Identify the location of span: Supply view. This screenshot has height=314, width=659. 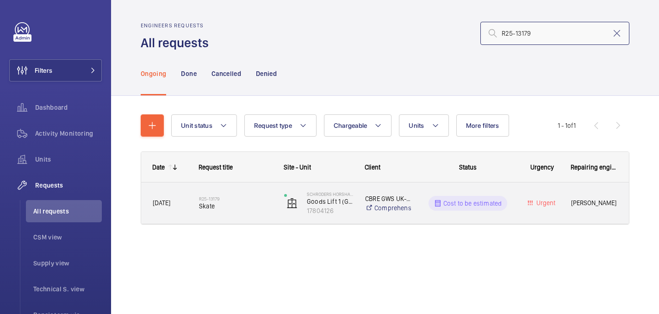
(68, 263).